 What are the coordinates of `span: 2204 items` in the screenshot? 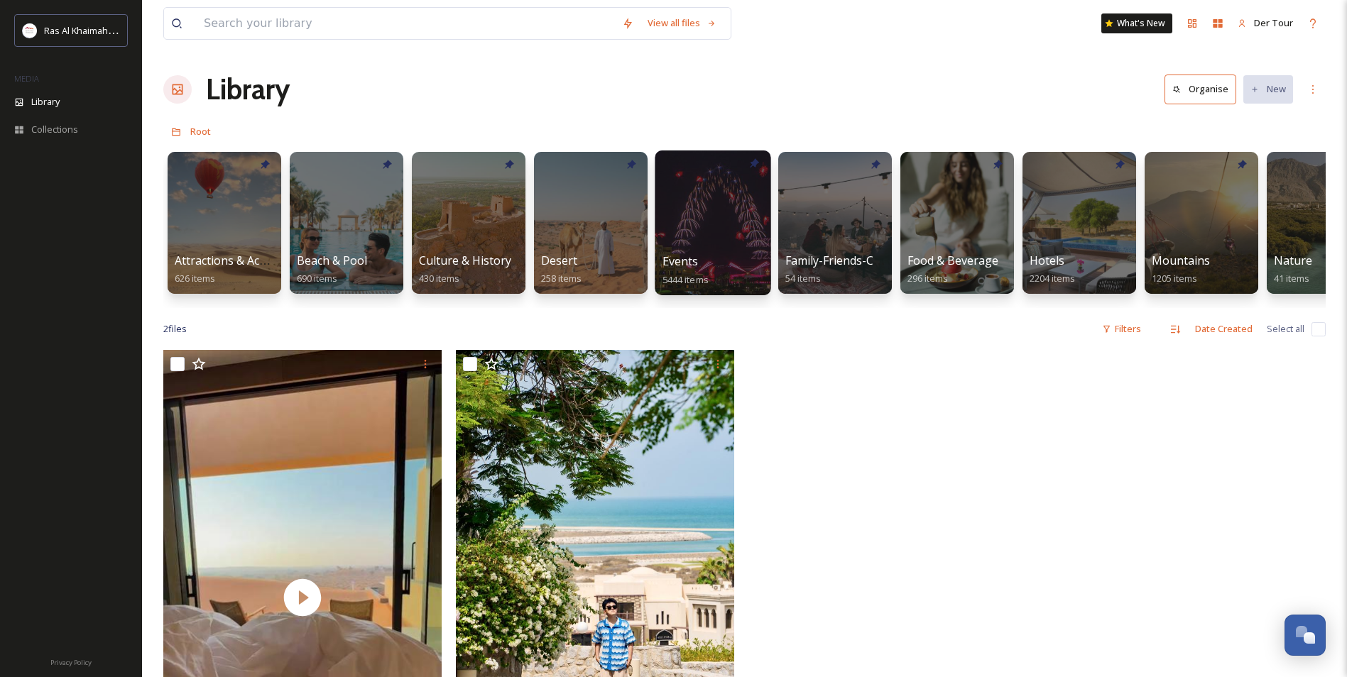 It's located at (1052, 278).